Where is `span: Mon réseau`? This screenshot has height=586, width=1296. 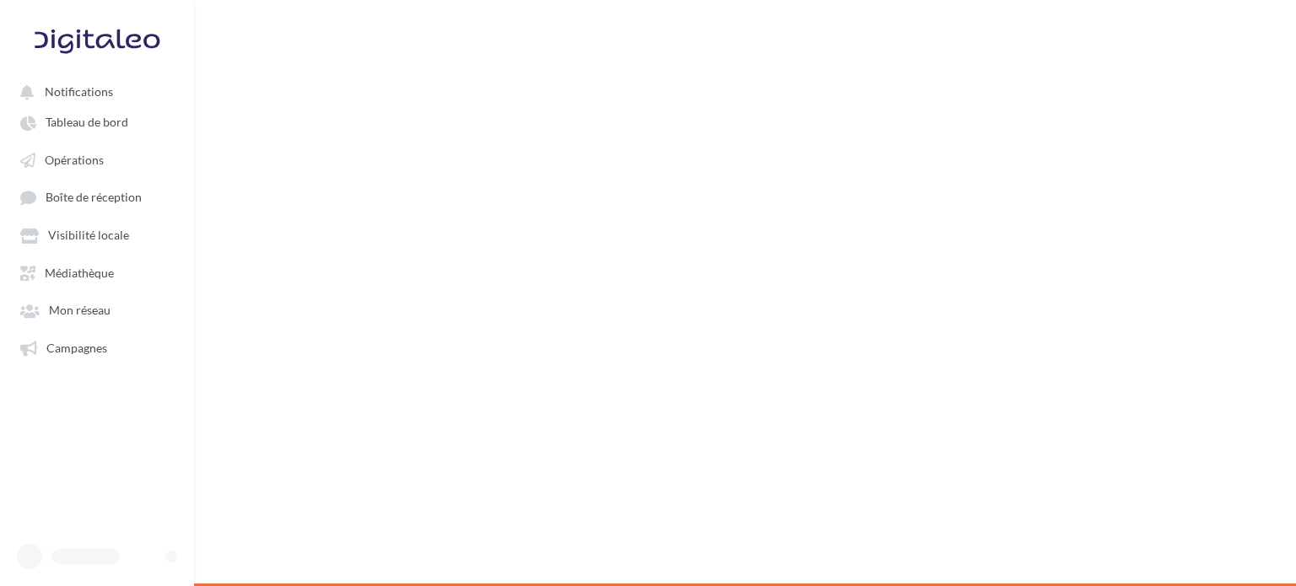 span: Mon réseau is located at coordinates (79, 310).